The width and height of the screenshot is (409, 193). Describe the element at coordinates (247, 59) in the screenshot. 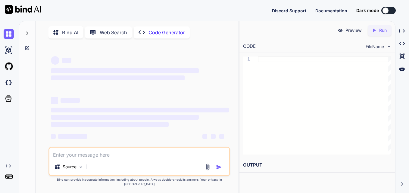

I see `div: 1` at that location.